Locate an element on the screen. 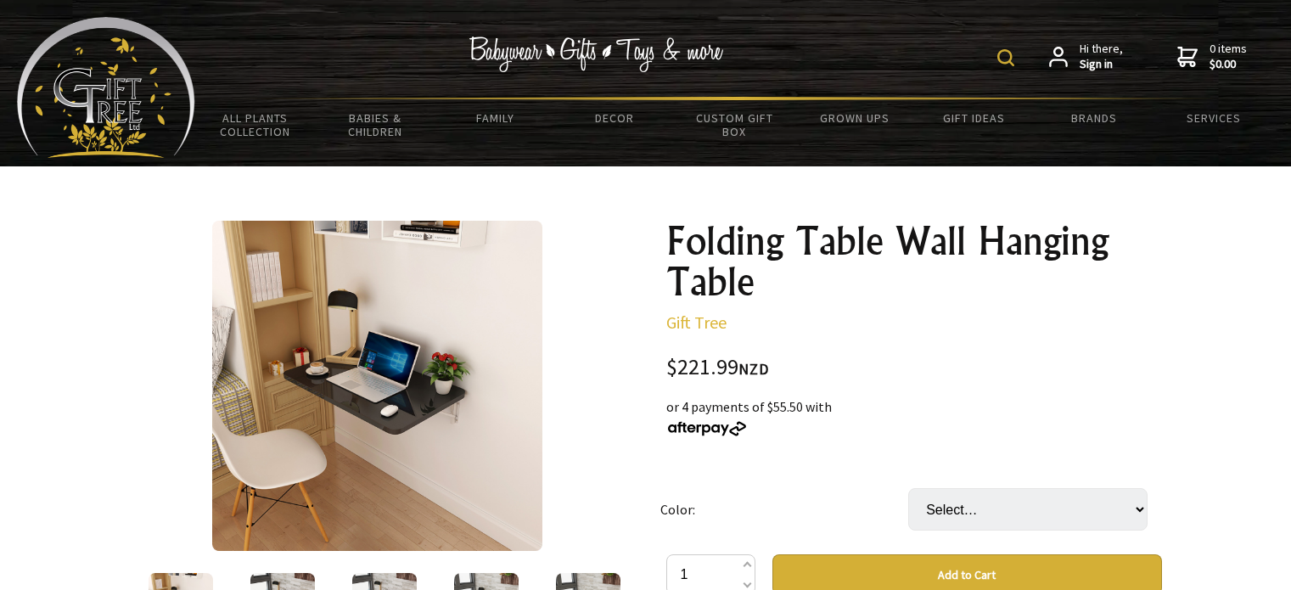  strong: Sign in is located at coordinates (1101, 64).